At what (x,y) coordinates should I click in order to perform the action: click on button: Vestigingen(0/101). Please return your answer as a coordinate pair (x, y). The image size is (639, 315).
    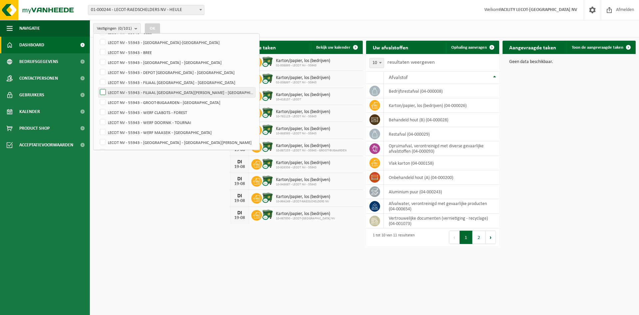
    Looking at the image, I should click on (117, 28).